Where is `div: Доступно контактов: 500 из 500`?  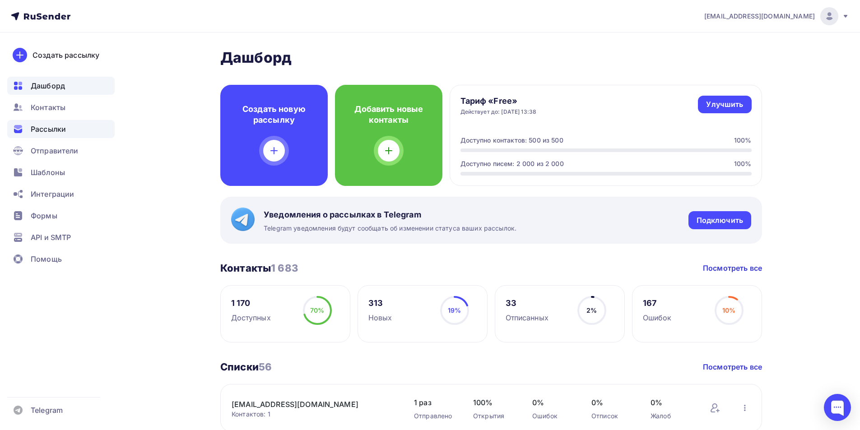
div: Доступно контактов: 500 из 500 is located at coordinates (512, 140).